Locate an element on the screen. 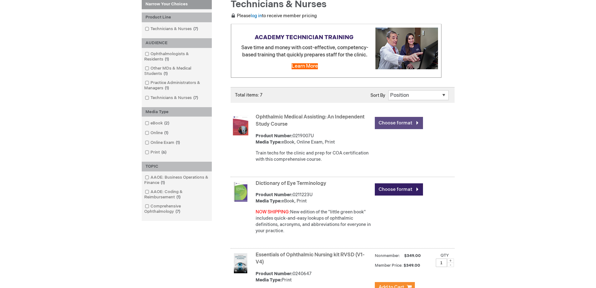 The image size is (596, 288). strong: Nonmember: is located at coordinates (387, 255).